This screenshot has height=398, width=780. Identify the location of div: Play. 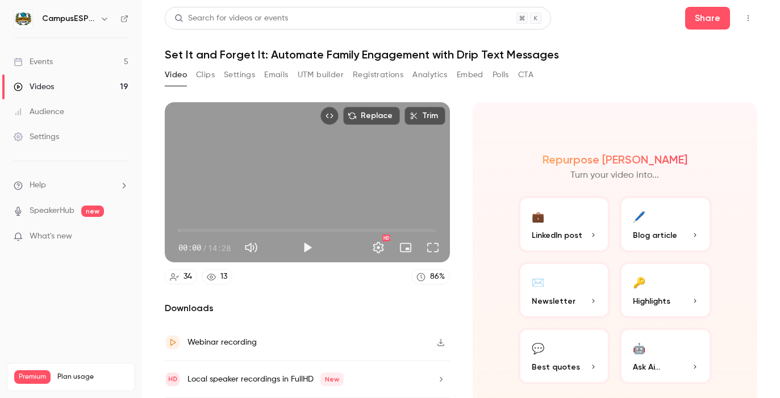
(307, 248).